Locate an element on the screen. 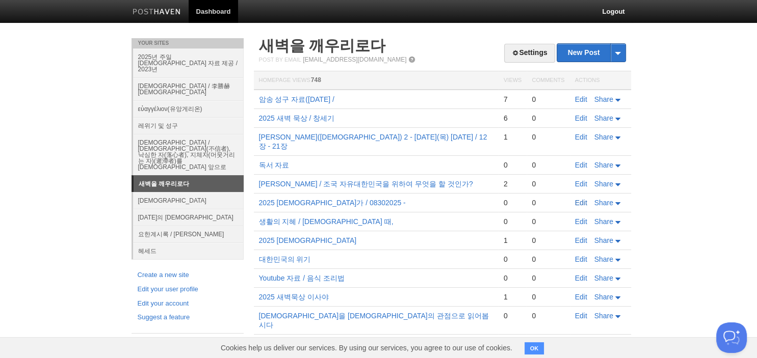  div: 7 is located at coordinates (512, 99).